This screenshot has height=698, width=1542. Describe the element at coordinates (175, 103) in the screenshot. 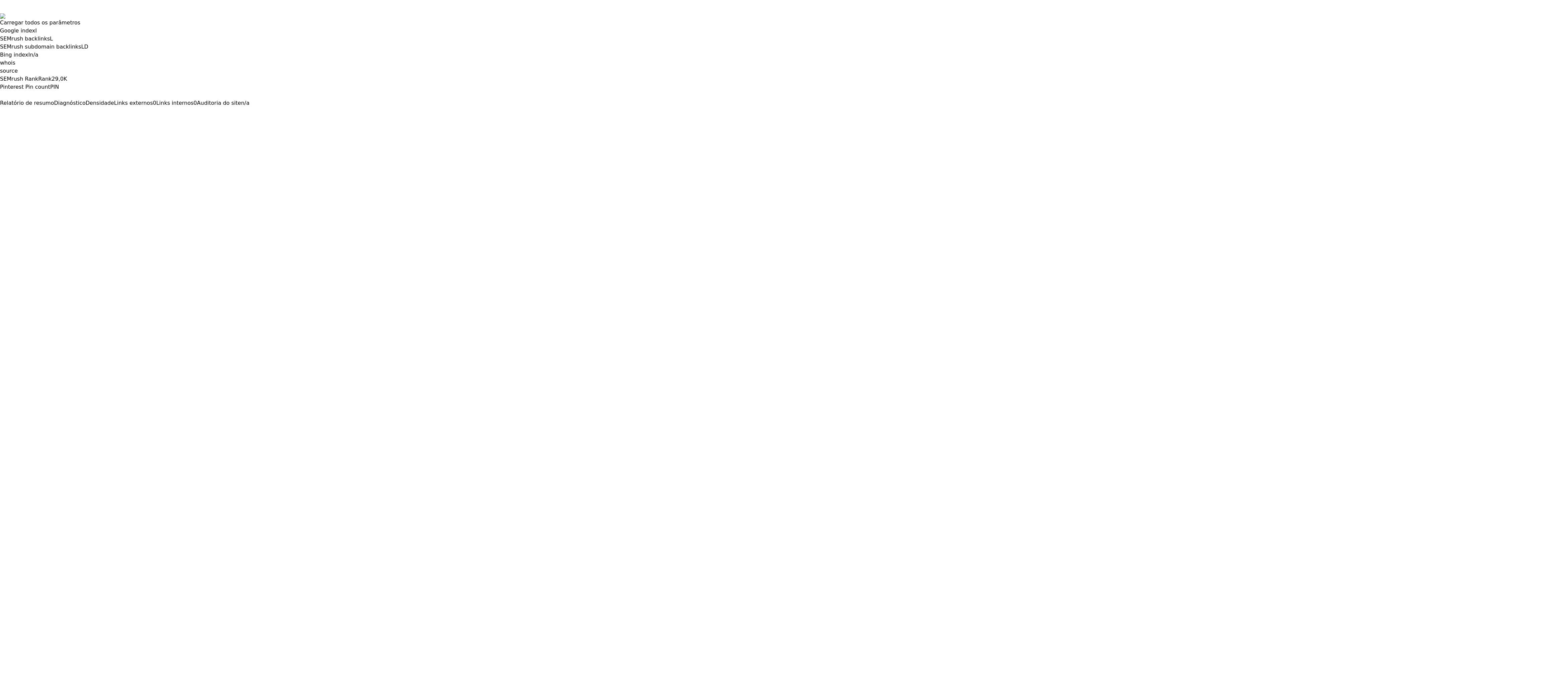

I see `span: Links internos` at that location.